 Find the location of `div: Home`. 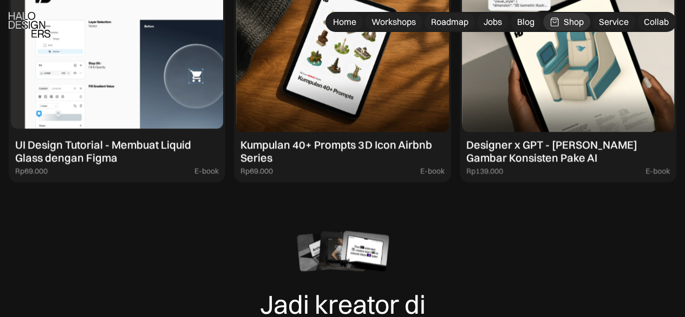

div: Home is located at coordinates (344, 22).